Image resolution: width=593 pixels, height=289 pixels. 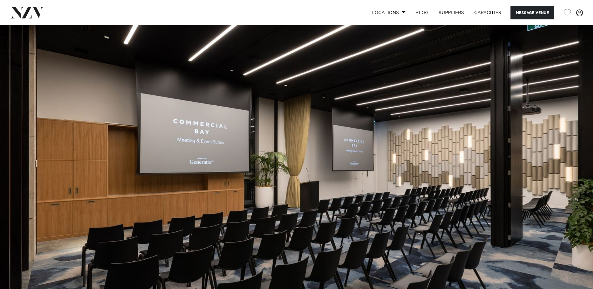 What do you see at coordinates (27, 12) in the screenshot?
I see `img: nzv-logo.png` at bounding box center [27, 12].